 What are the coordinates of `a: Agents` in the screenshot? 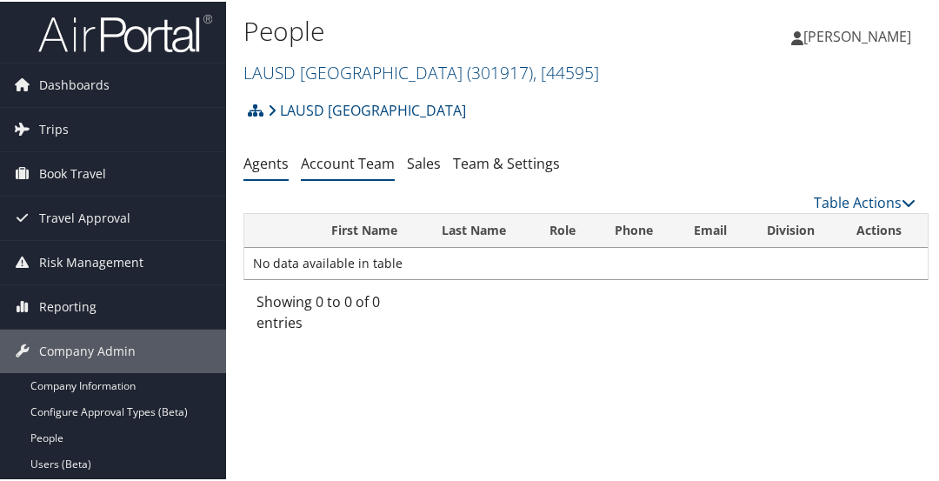 It's located at (266, 162).